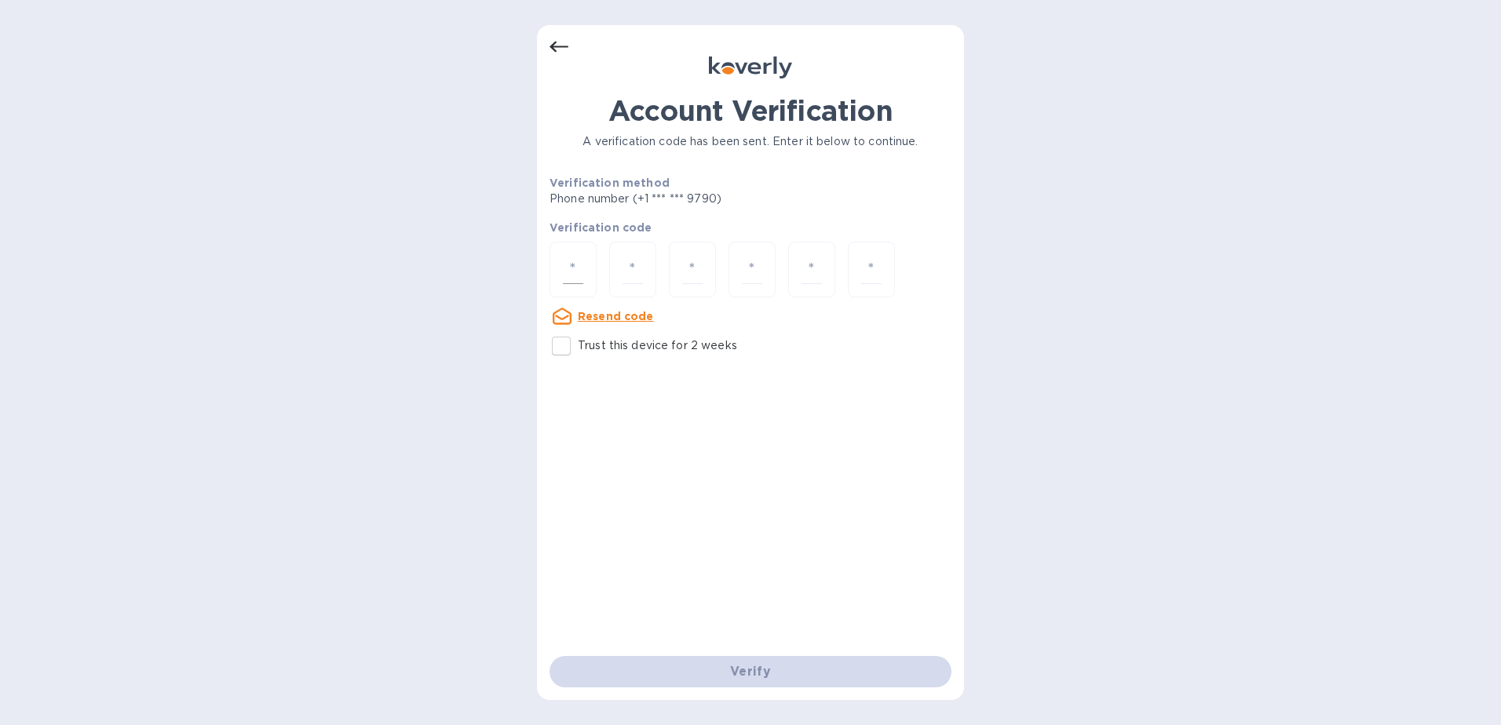 Image resolution: width=1501 pixels, height=725 pixels. What do you see at coordinates (750, 228) in the screenshot?
I see `p: Verification code` at bounding box center [750, 228].